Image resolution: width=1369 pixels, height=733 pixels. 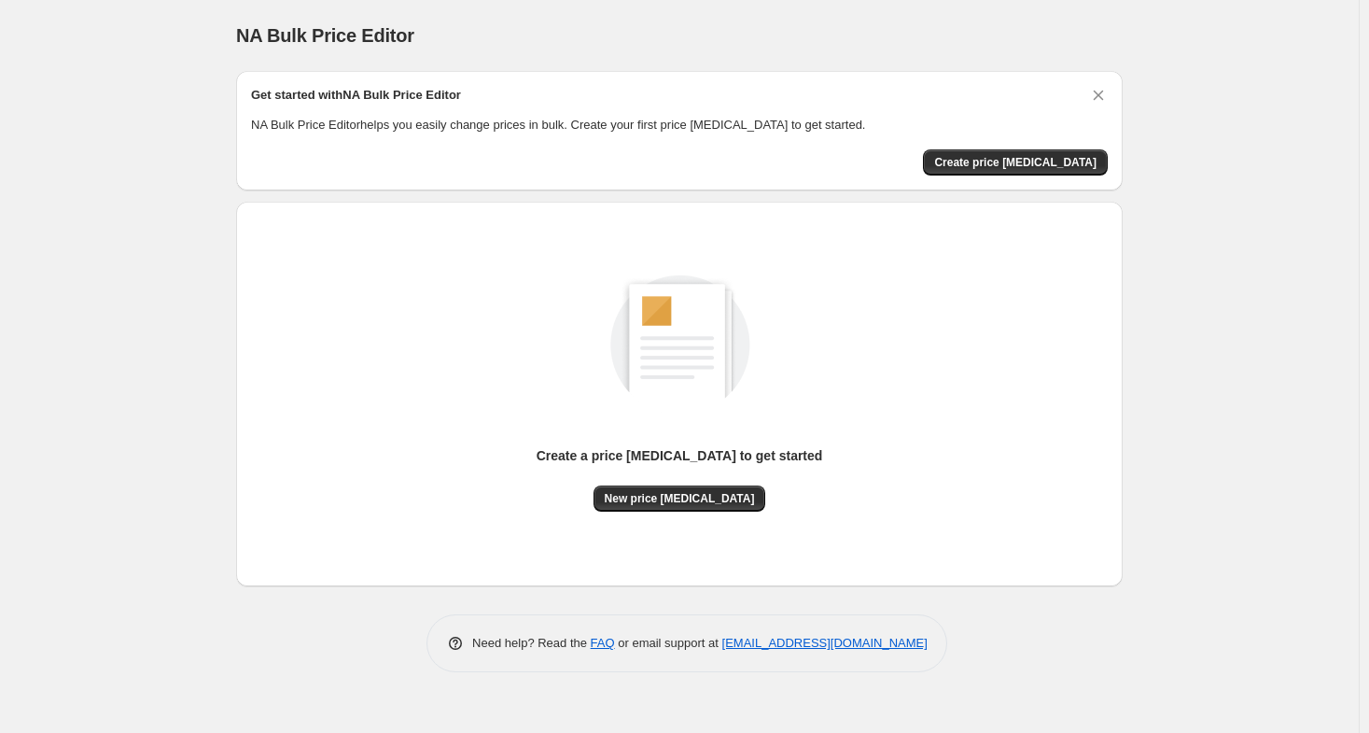 I want to click on button: Dismiss card, so click(x=1099, y=95).